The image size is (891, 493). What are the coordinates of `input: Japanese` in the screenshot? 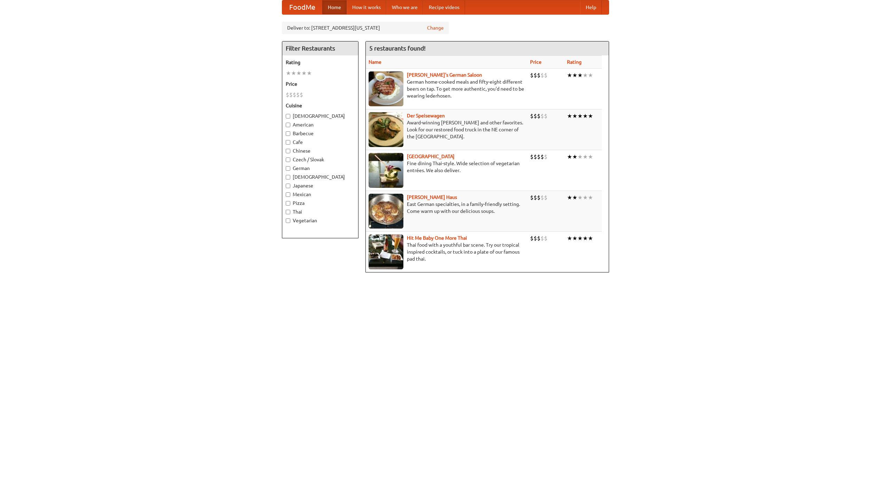 It's located at (288, 186).